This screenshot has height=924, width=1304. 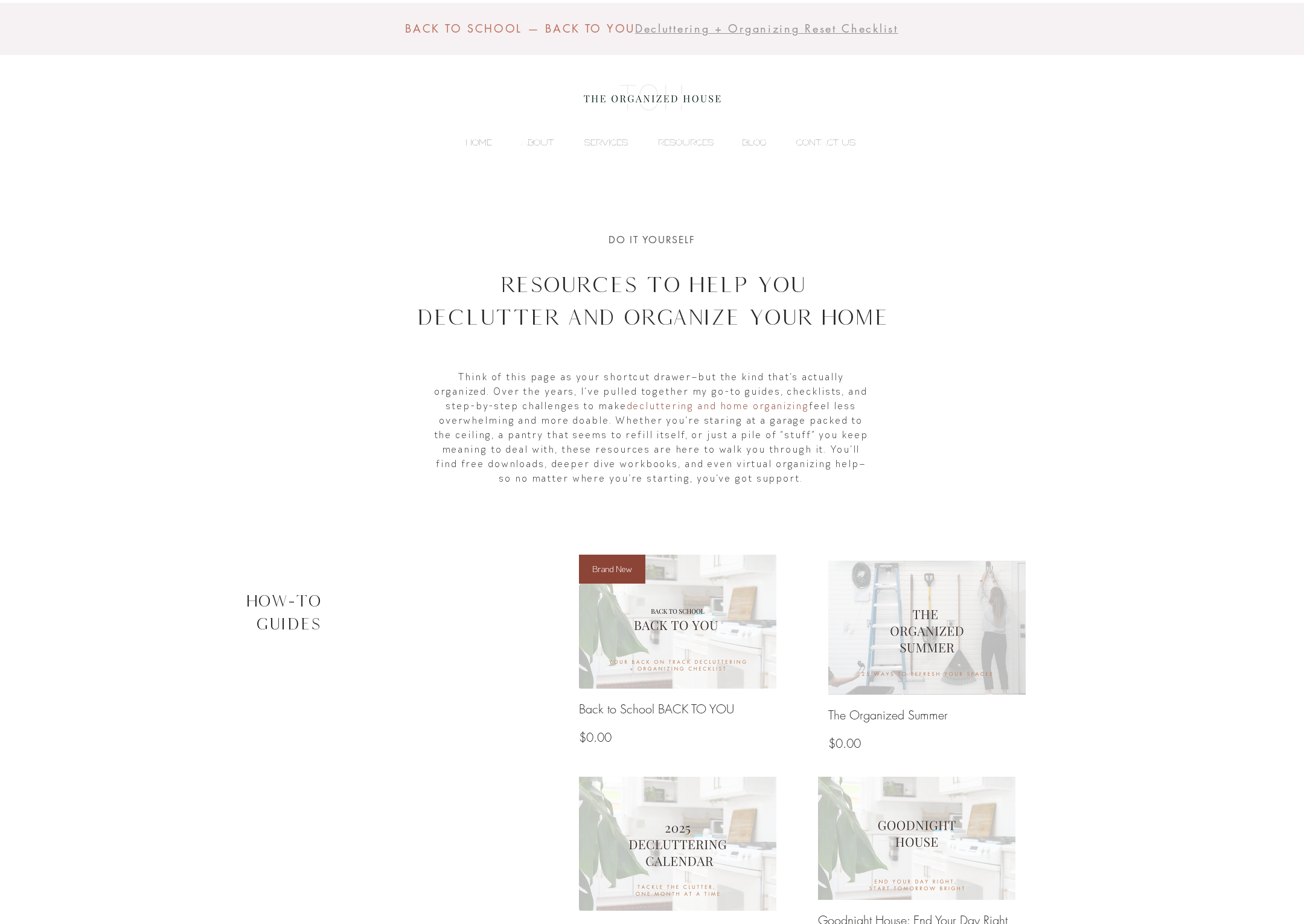 What do you see at coordinates (927, 628) in the screenshot?
I see `img: The Organized Summer` at bounding box center [927, 628].